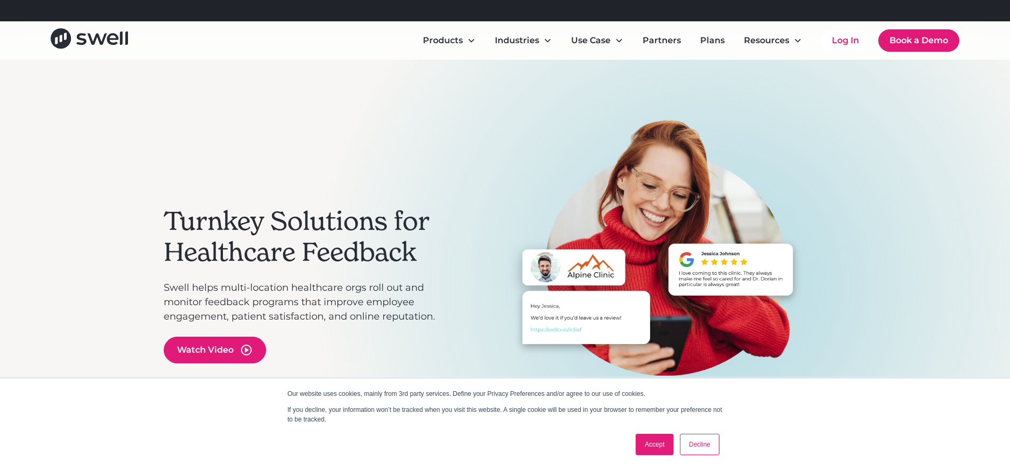 This screenshot has height=469, width=1010. I want to click on a: Accept, so click(655, 444).